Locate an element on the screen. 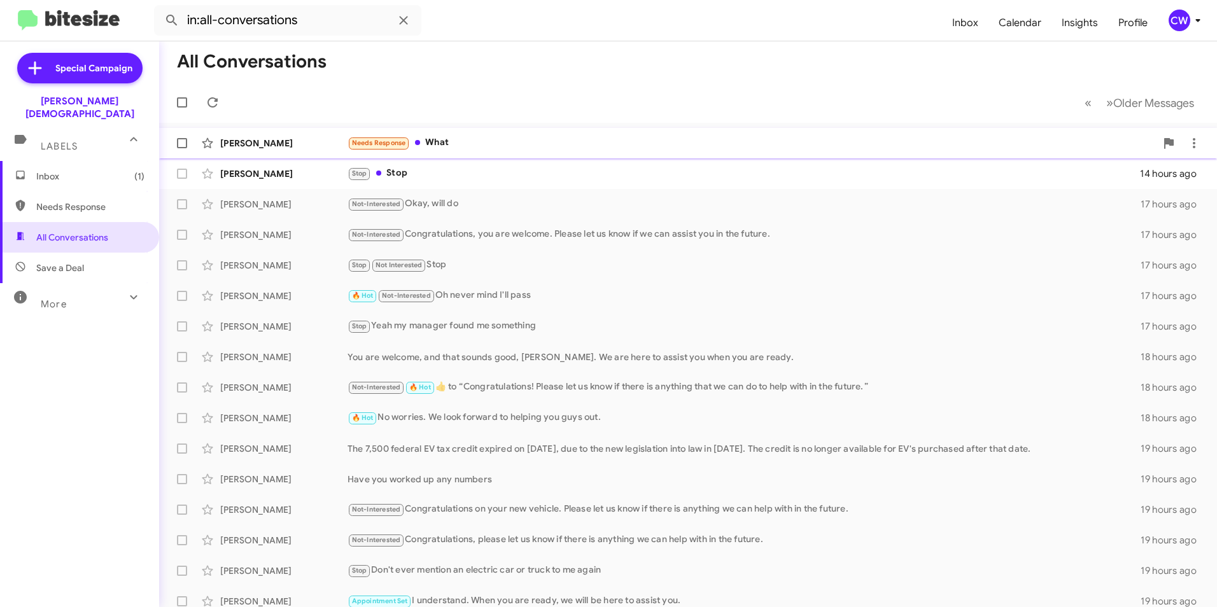 The height and width of the screenshot is (607, 1217). span: Special Campaign is located at coordinates (94, 68).